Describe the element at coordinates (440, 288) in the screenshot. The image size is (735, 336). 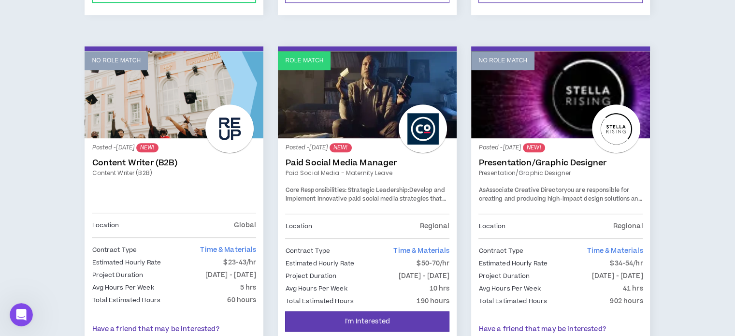
I see `p: 10 hrs` at that location.